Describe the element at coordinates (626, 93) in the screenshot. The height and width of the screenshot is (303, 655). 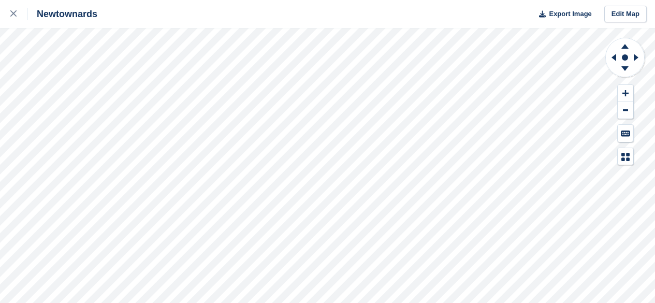
I see `button: Zoom In` at that location.